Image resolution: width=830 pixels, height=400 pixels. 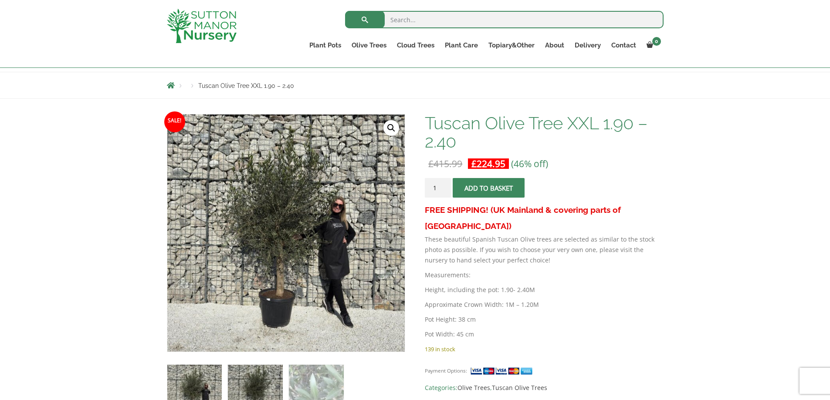 What do you see at coordinates (391, 128) in the screenshot?
I see `a: View full-screen image gallery` at bounding box center [391, 128].